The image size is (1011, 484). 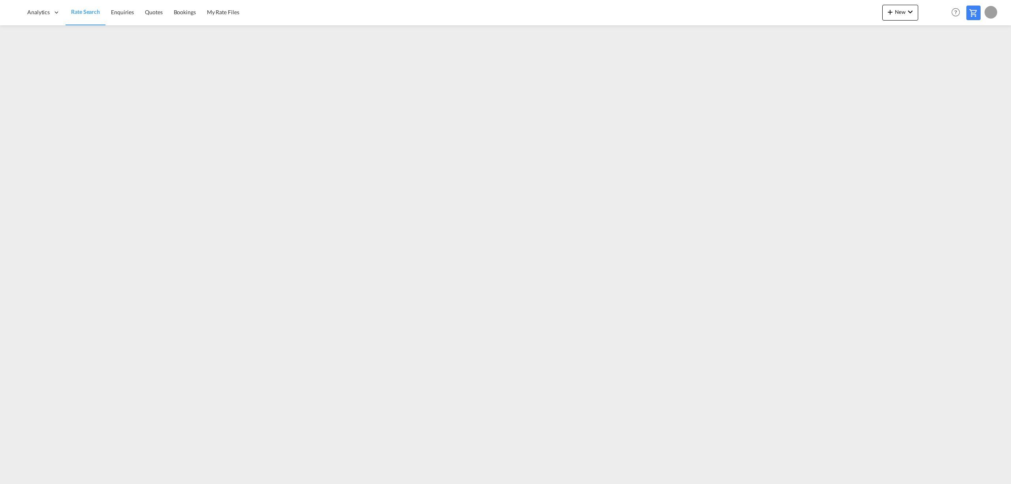 I want to click on span: Enquiries, so click(x=122, y=12).